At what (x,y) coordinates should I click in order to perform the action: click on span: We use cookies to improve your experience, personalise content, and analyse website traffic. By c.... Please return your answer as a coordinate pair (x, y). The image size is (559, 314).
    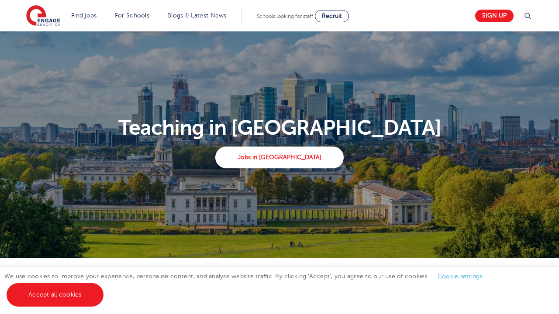
    Looking at the image, I should click on (248, 286).